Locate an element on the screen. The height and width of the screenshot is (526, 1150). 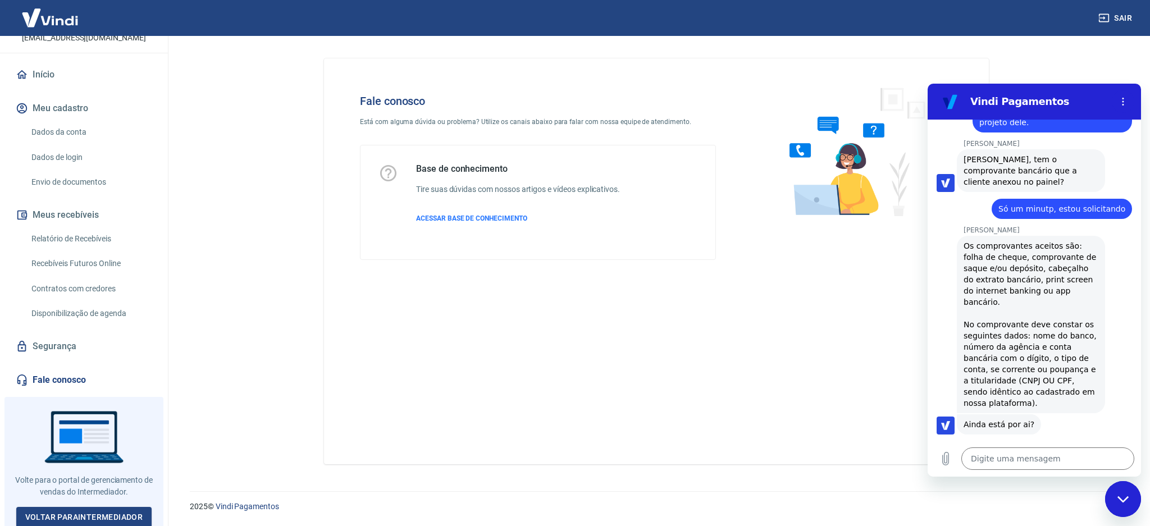
span: Ainda está por ai? is located at coordinates (71, 341).